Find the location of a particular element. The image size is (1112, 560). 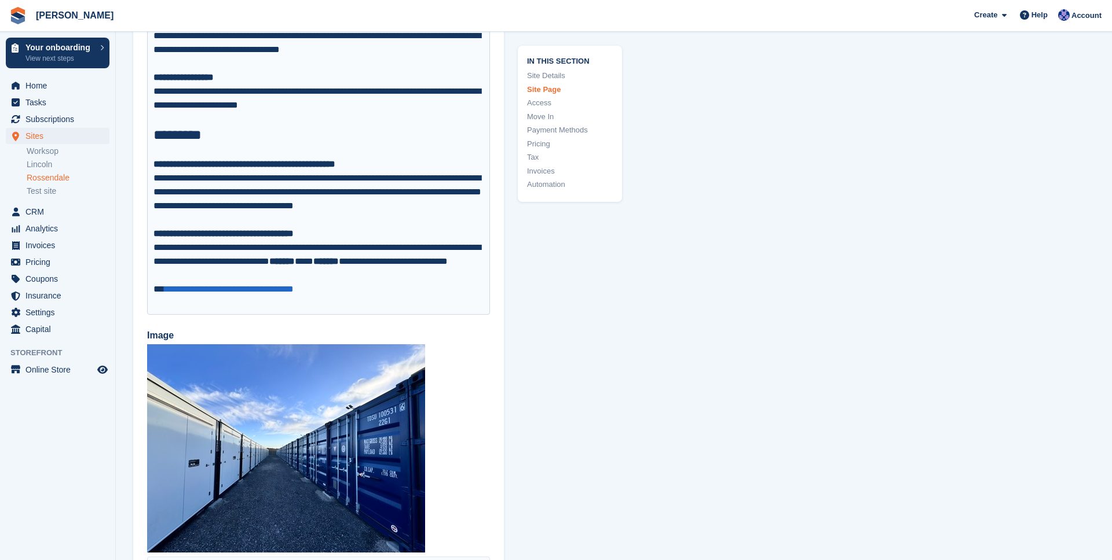

span: Coupons is located at coordinates (60, 279).